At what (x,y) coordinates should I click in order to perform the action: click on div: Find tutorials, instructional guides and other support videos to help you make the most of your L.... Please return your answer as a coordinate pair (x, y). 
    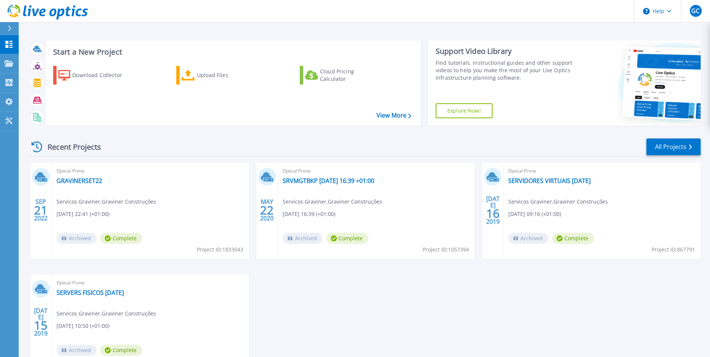
    Looking at the image, I should click on (505, 70).